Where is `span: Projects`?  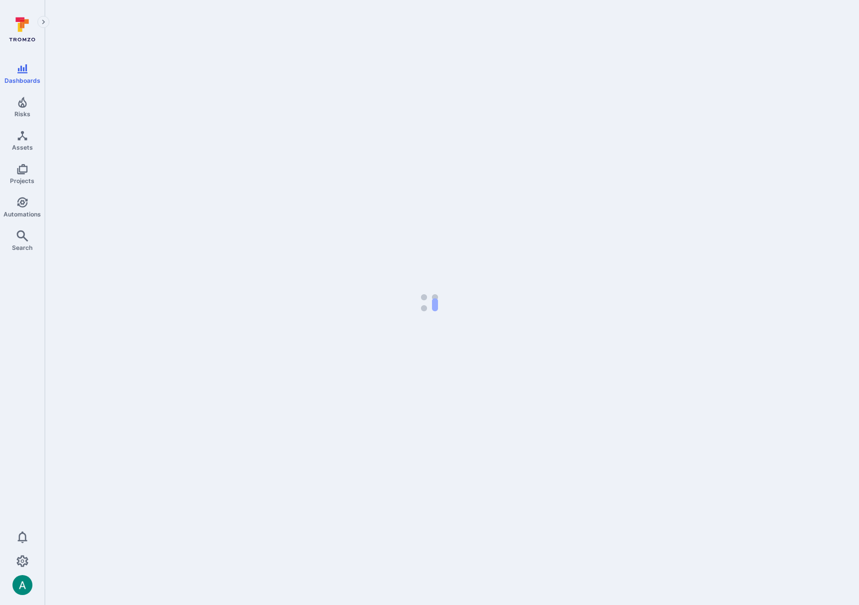
span: Projects is located at coordinates (22, 181).